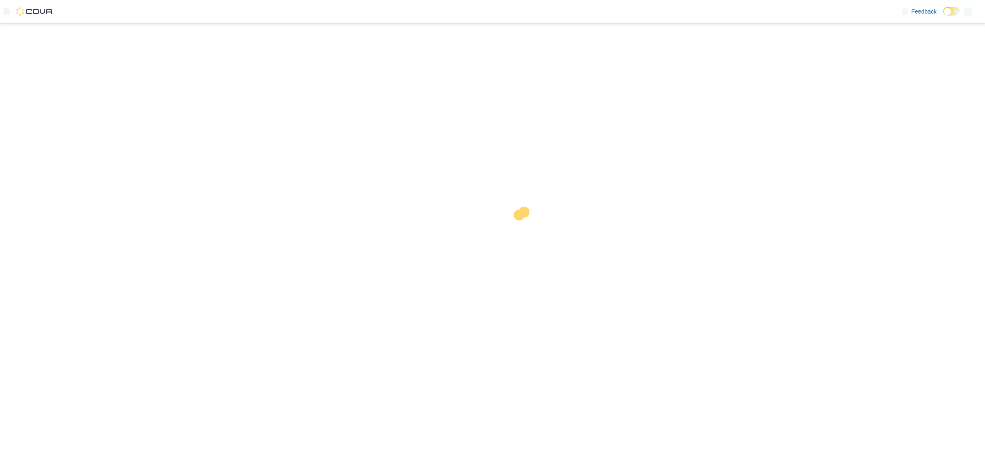 The width and height of the screenshot is (985, 467). I want to click on img: Cova, so click(35, 11).